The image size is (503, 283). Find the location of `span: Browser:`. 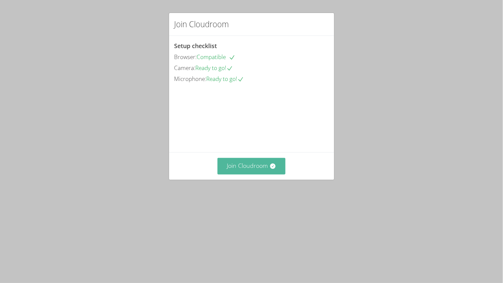

span: Browser: is located at coordinates (186, 57).